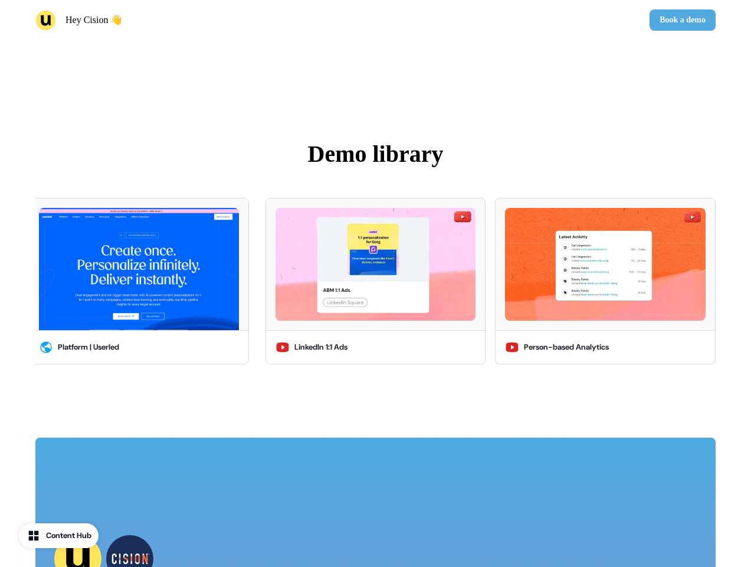 The width and height of the screenshot is (751, 567). What do you see at coordinates (375, 154) in the screenshot?
I see `p: Demo library` at bounding box center [375, 154].